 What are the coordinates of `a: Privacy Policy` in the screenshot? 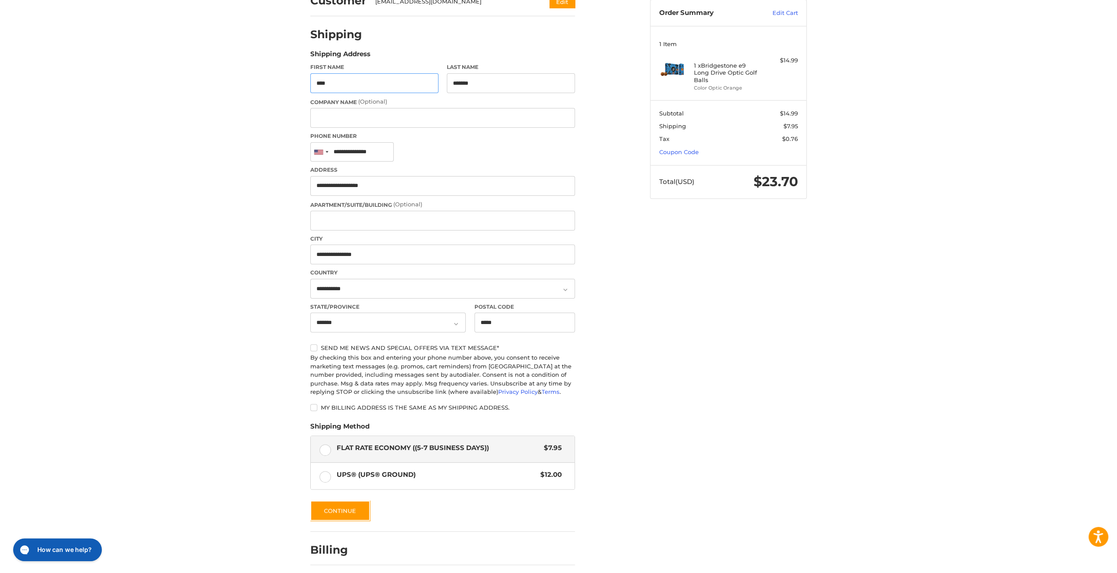 It's located at (518, 391).